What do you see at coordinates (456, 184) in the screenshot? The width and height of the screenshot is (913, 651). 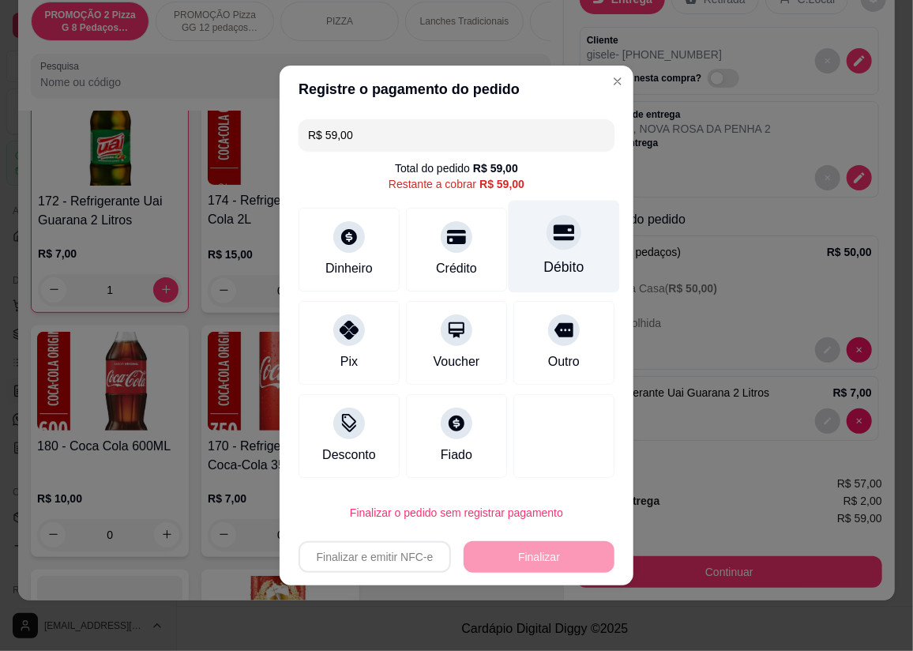 I see `div: Restante a cobrar` at bounding box center [456, 184].